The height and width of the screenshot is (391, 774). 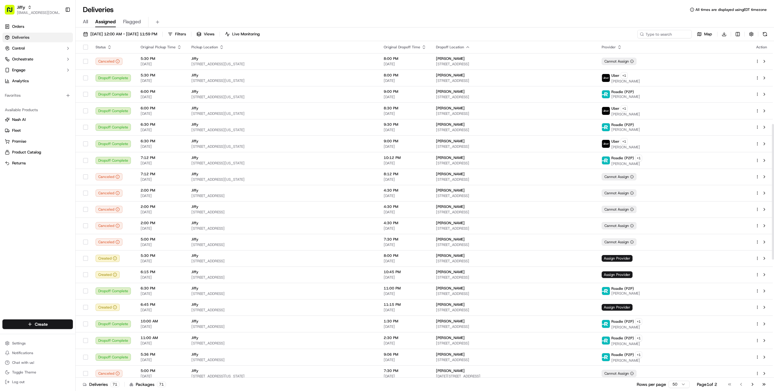 What do you see at coordinates (37, 37) in the screenshot?
I see `a: Deliveries` at bounding box center [37, 37].